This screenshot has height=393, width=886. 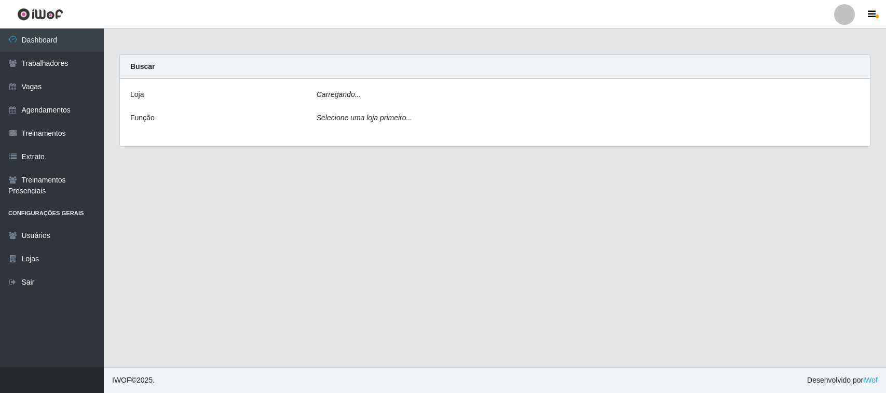 What do you see at coordinates (121, 380) in the screenshot?
I see `span: IWOF` at bounding box center [121, 380].